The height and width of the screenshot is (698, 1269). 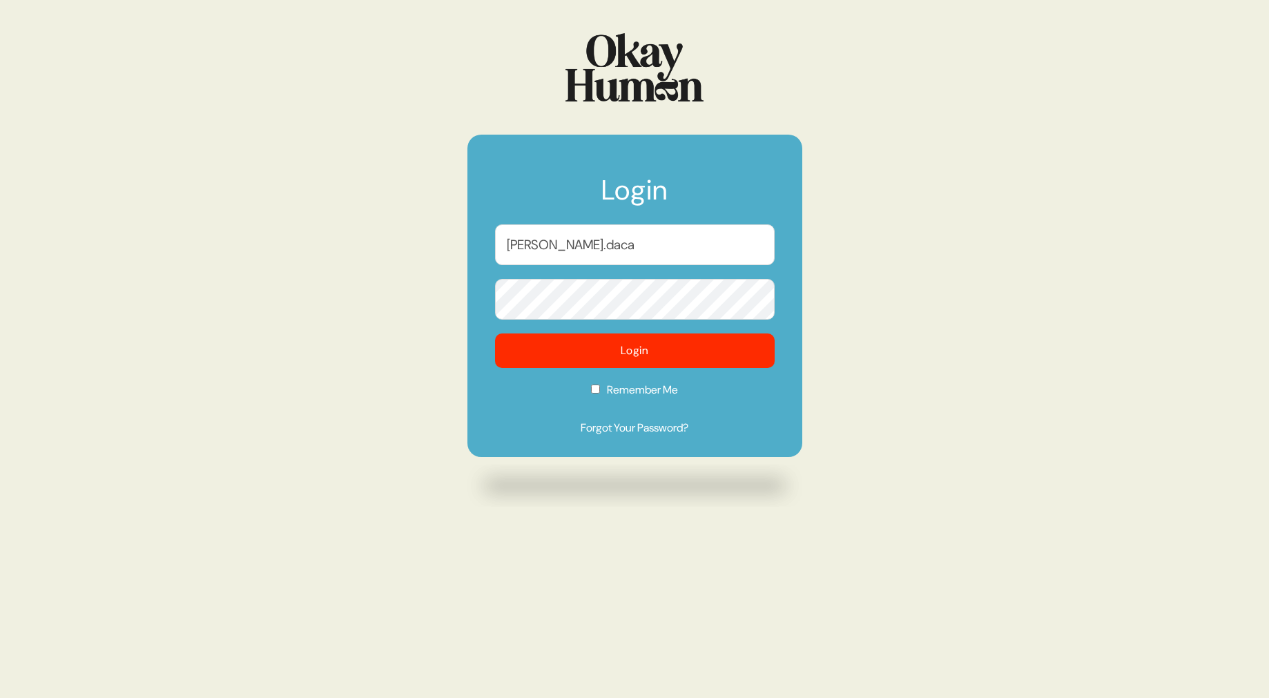 I want to click on h1: Login, so click(x=634, y=197).